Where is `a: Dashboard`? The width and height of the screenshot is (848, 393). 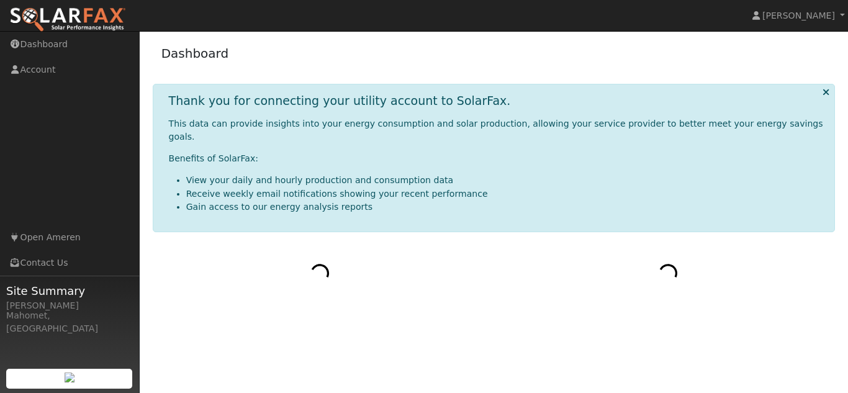 a: Dashboard is located at coordinates (195, 53).